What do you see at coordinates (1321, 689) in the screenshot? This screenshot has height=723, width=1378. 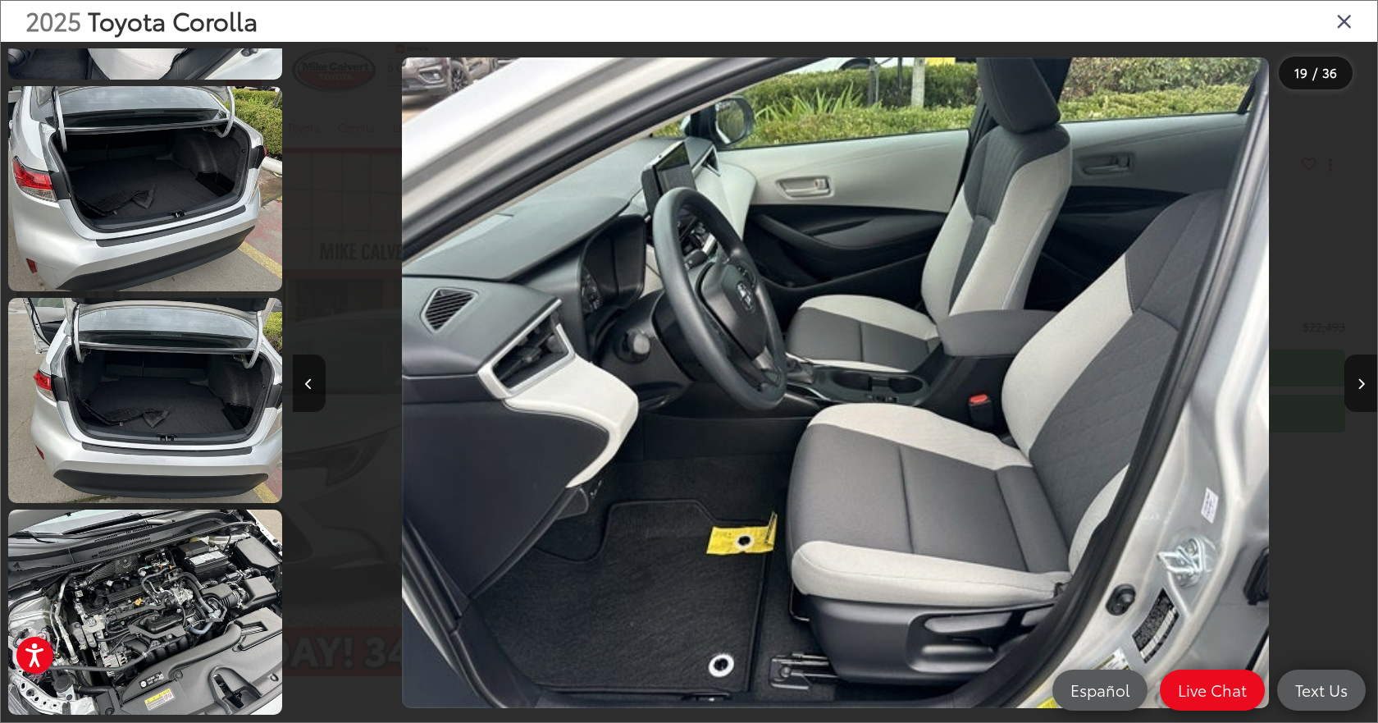 I see `span: Text Us` at bounding box center [1321, 689].